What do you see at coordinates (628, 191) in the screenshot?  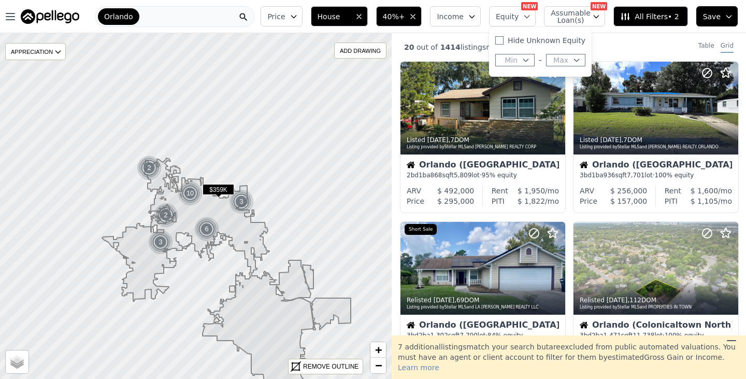 I see `span: $ 256,000` at bounding box center [628, 191].